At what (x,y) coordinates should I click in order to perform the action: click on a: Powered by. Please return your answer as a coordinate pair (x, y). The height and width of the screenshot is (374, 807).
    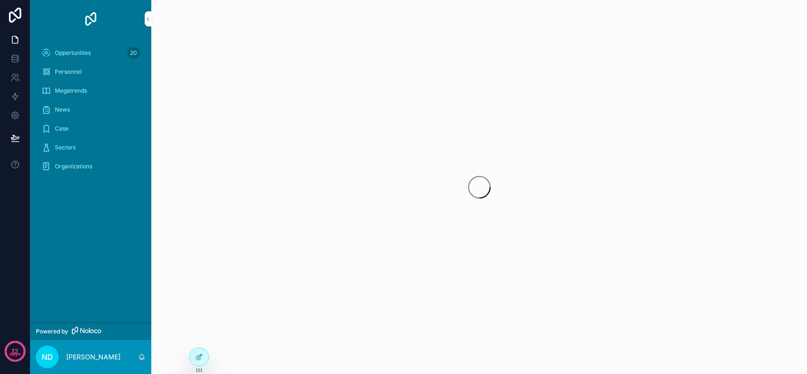
    Looking at the image, I should click on (91, 331).